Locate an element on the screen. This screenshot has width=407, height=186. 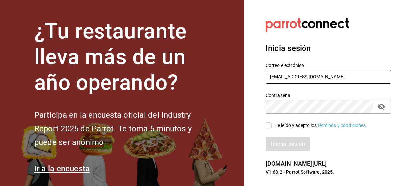
label: Correo electrónico is located at coordinates (328, 65).